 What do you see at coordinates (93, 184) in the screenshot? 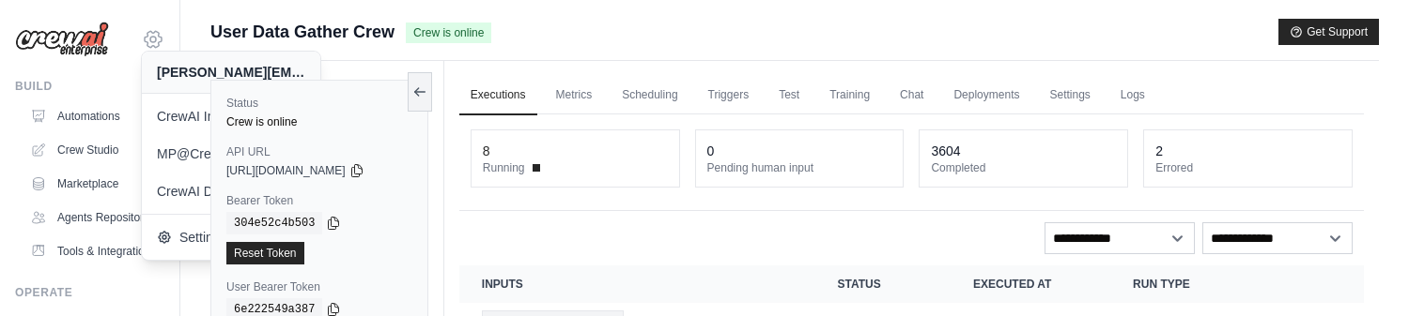
I see `a: Marketplace` at bounding box center [93, 184].